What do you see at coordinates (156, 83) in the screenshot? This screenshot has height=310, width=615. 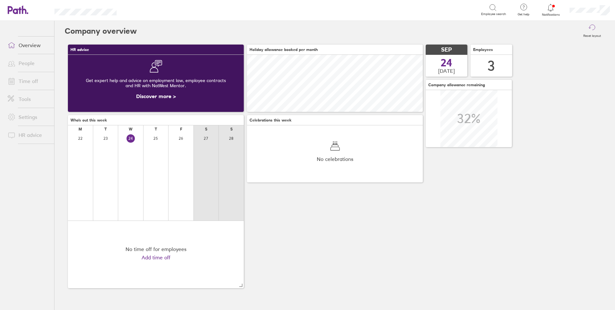 I see `div: Get expert help and advice on employment law, employee contracts and HR with NatWest Mentor.` at bounding box center [156, 83].